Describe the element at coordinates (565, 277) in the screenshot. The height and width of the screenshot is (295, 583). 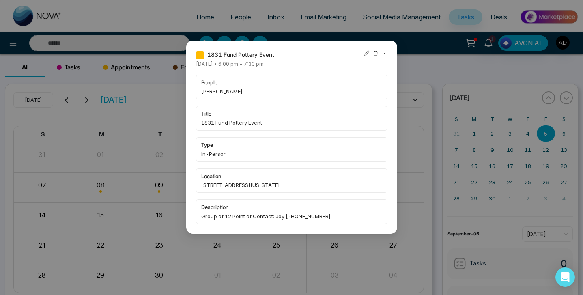
I see `div: Open Intercom Messenger` at that location.